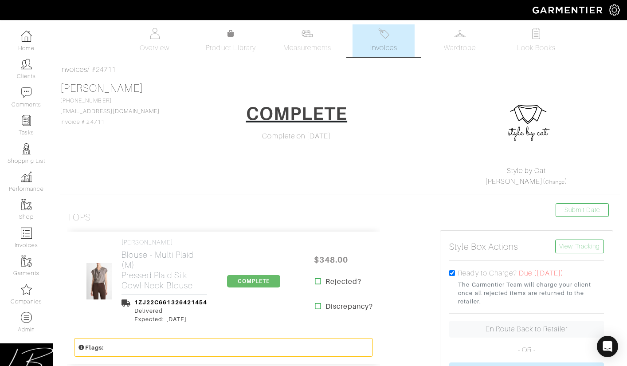 The image size is (627, 366). Describe the element at coordinates (555, 182) in the screenshot. I see `a: Change` at that location.